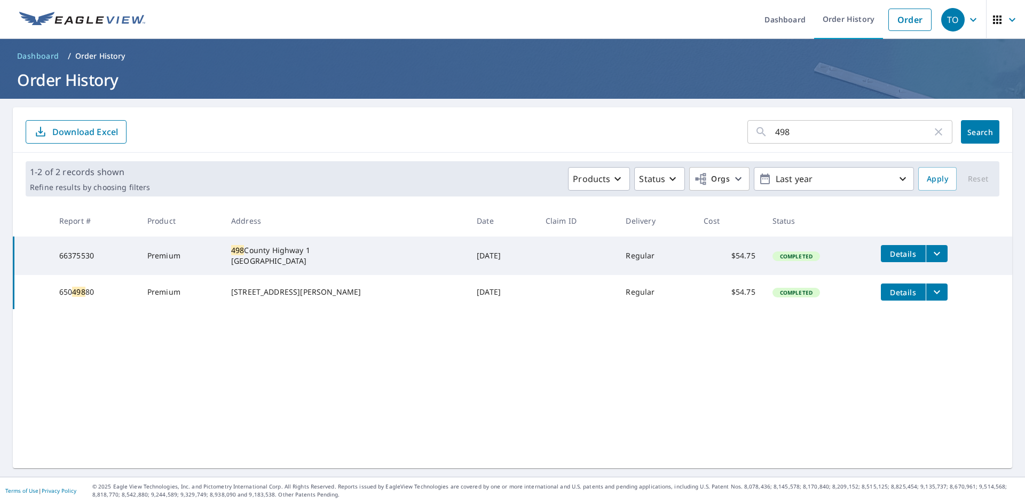 The height and width of the screenshot is (504, 1025). I want to click on p: Products, so click(592, 179).